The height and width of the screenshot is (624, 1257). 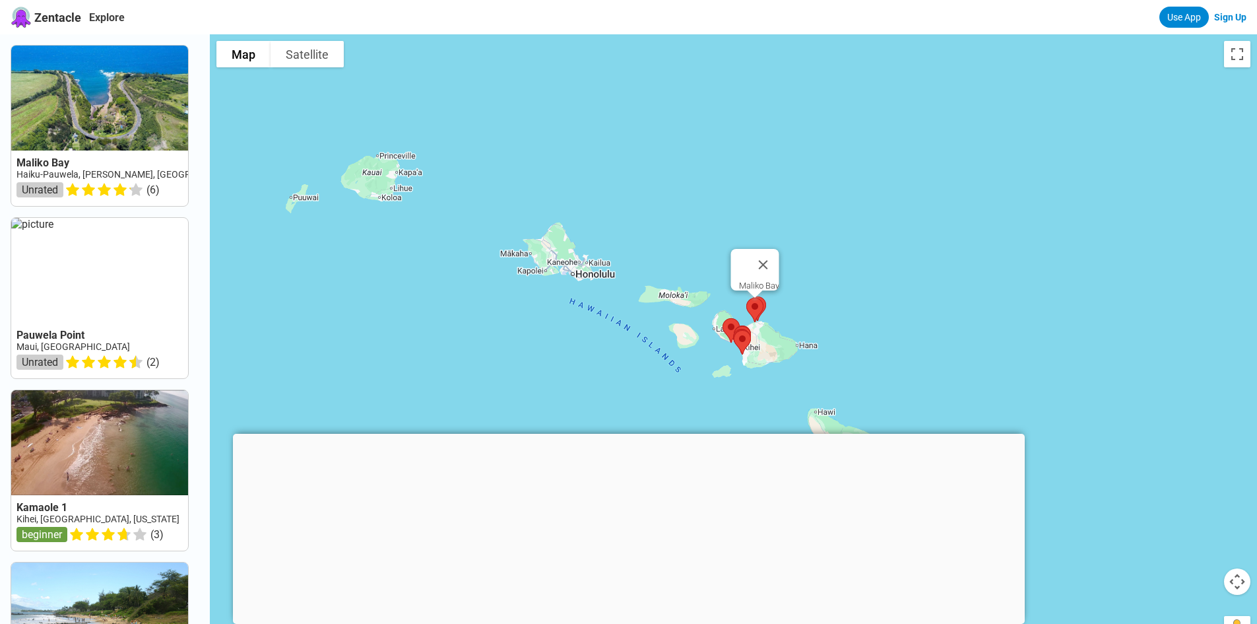 I want to click on button: Map camera controls, so click(x=1238, y=581).